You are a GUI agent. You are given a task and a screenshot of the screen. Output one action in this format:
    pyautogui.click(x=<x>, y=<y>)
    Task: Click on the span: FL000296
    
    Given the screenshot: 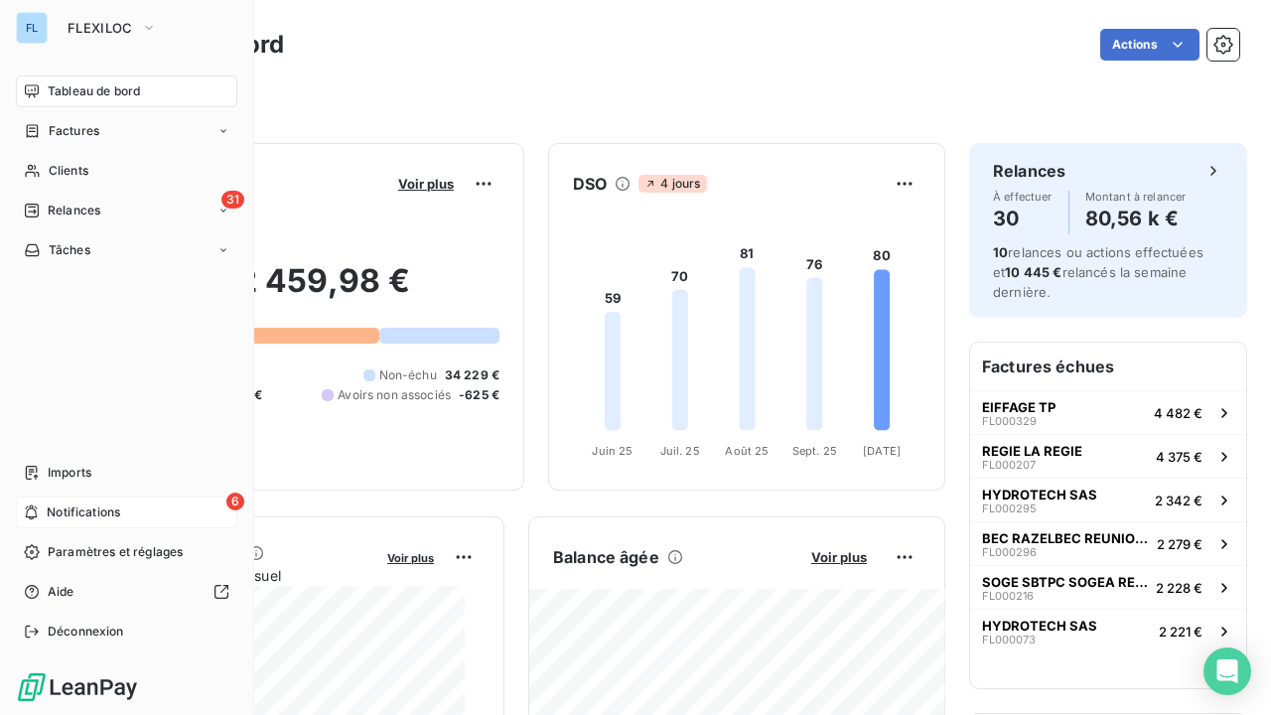 What is the action you would take?
    pyautogui.click(x=1009, y=552)
    